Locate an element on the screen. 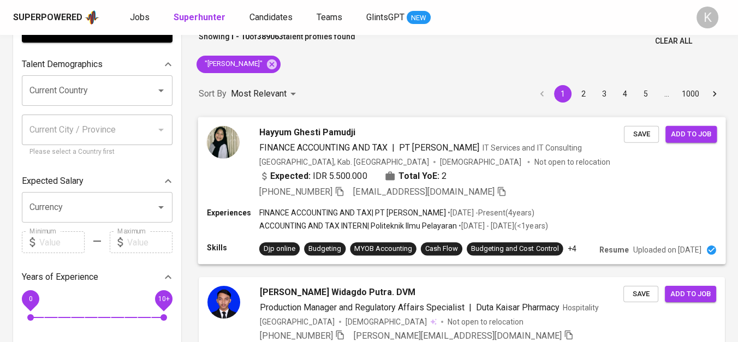 The height and width of the screenshot is (342, 738). button: Go to page 5 is located at coordinates (646, 94).